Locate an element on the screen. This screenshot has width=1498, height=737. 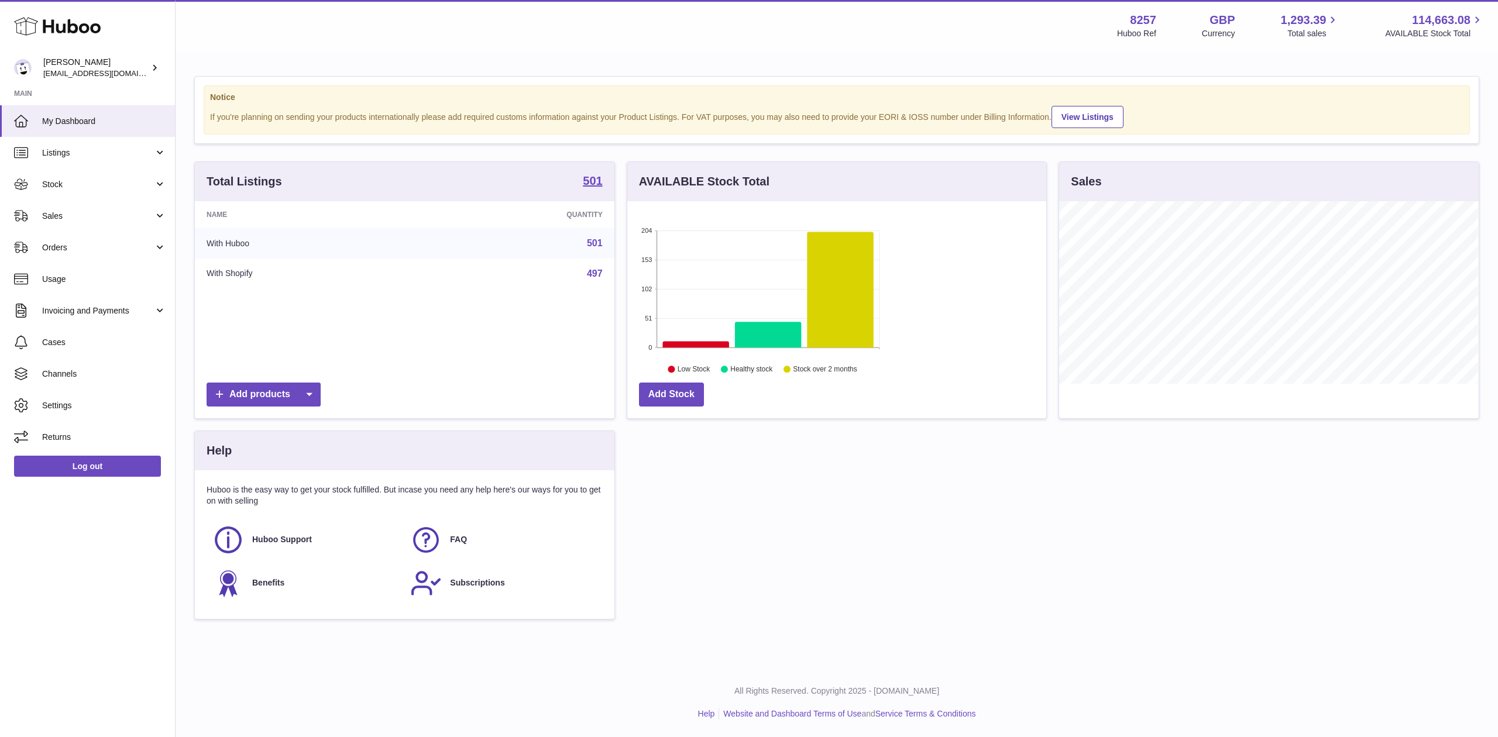
a: Subscriptions is located at coordinates (503, 583).